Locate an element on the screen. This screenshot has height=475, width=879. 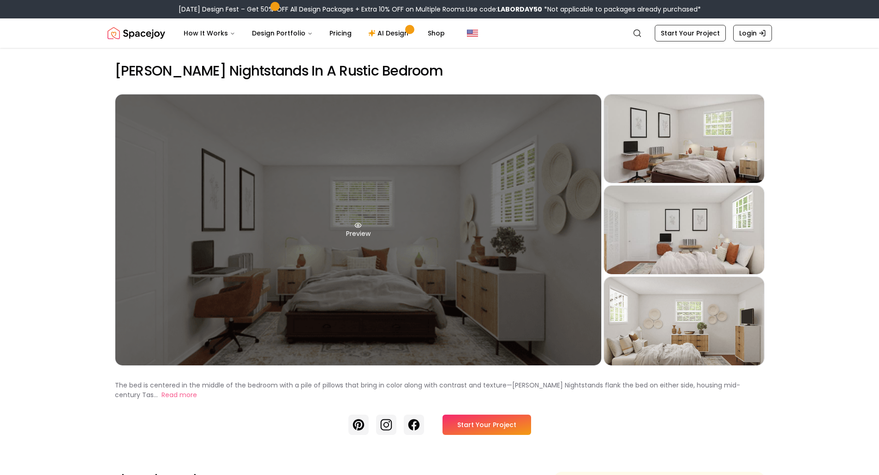
div: Preview is located at coordinates (358, 230).